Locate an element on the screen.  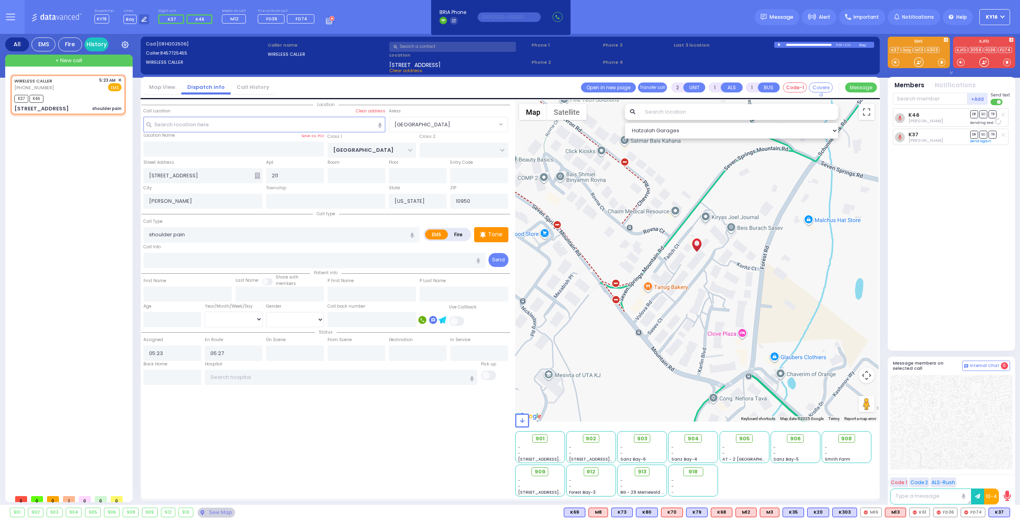
label: Night unit is located at coordinates (186, 11).